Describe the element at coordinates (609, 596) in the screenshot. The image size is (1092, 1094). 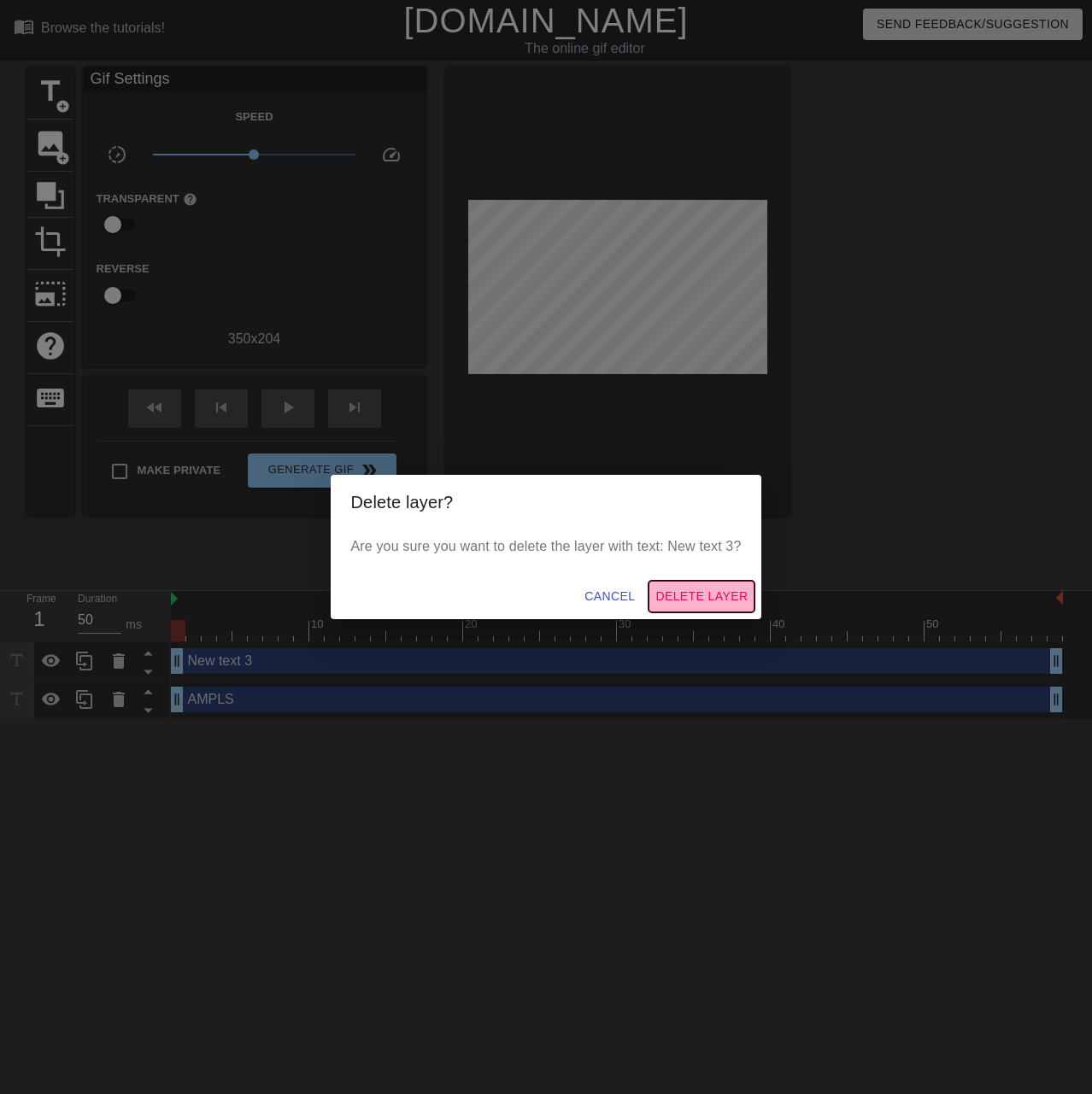
I see `span: Cancel` at that location.